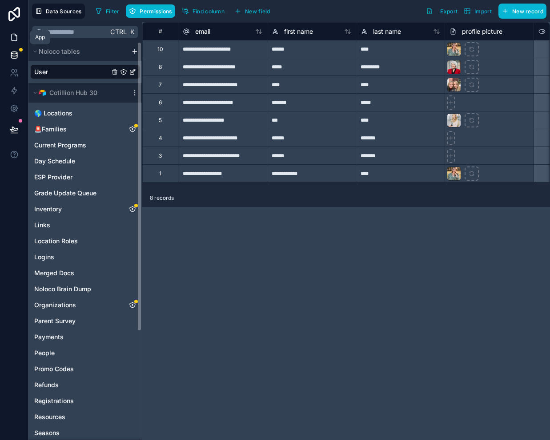 The height and width of the screenshot is (440, 550). I want to click on span: Export, so click(448, 11).